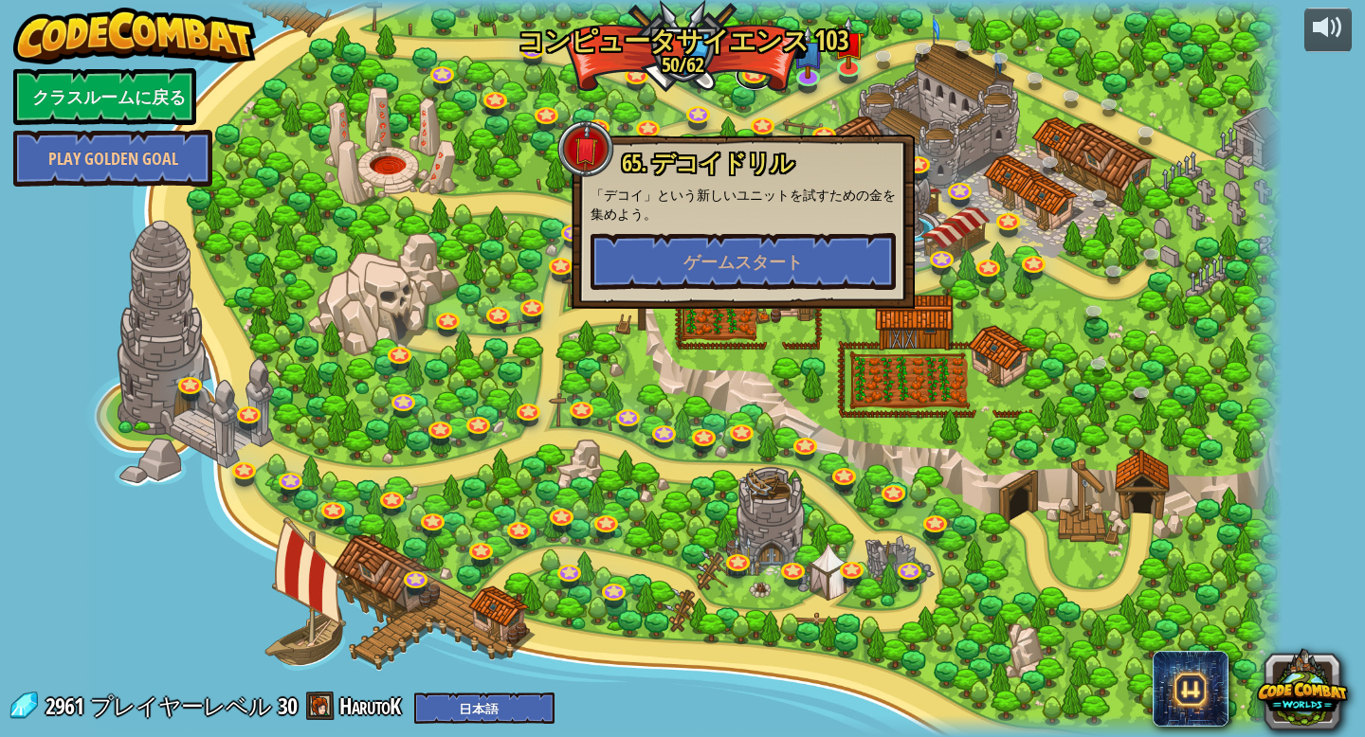 The width and height of the screenshot is (1365, 737). I want to click on img: CodeCombat - Learn how to code by playing a game, so click(135, 36).